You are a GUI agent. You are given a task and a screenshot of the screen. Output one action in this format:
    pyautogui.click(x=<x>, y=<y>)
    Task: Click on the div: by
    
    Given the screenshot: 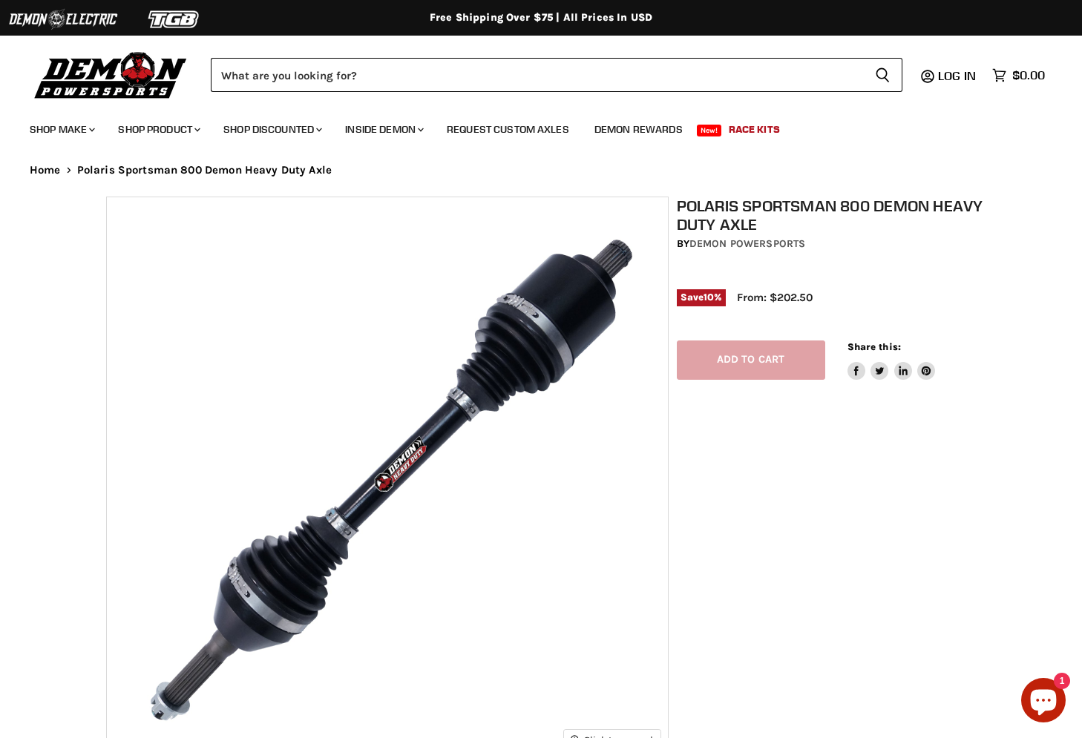 What is the action you would take?
    pyautogui.click(x=829, y=244)
    